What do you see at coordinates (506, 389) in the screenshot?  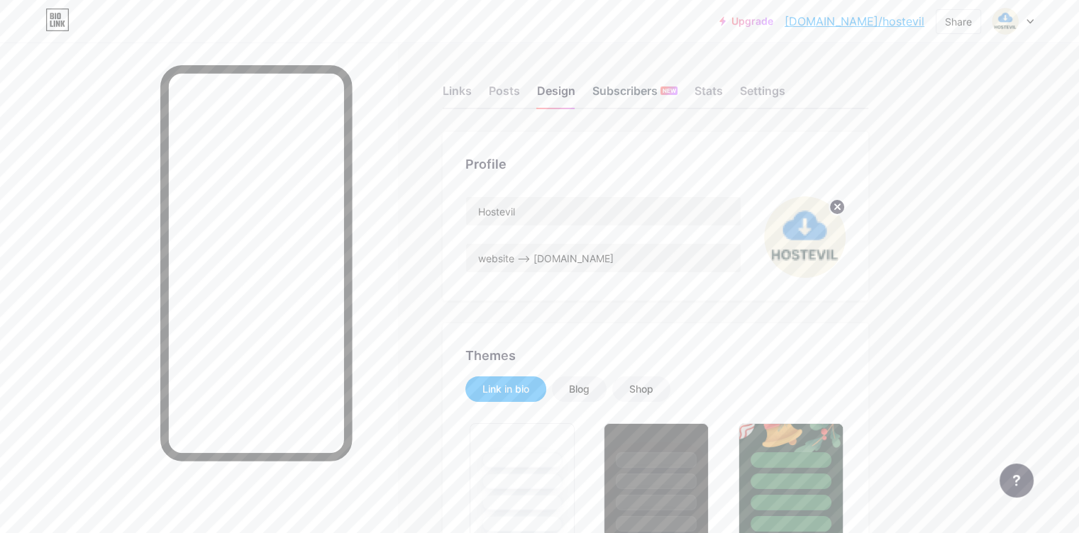 I see `div: Link in bio` at bounding box center [506, 389].